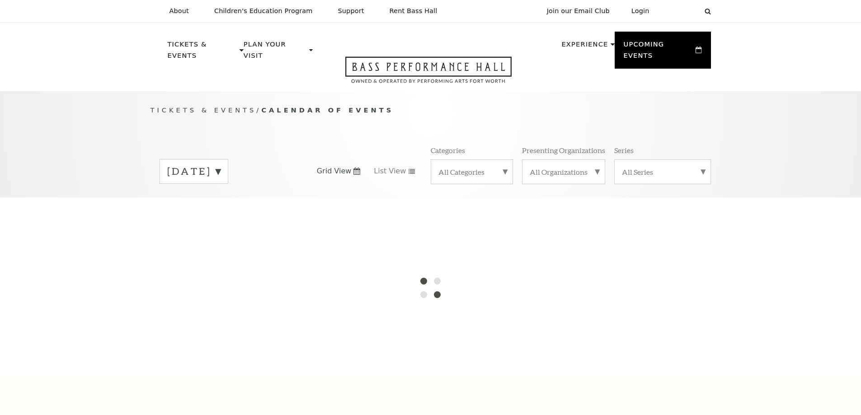 Image resolution: width=861 pixels, height=415 pixels. What do you see at coordinates (659, 52) in the screenshot?
I see `p: Upcoming Events` at bounding box center [659, 52].